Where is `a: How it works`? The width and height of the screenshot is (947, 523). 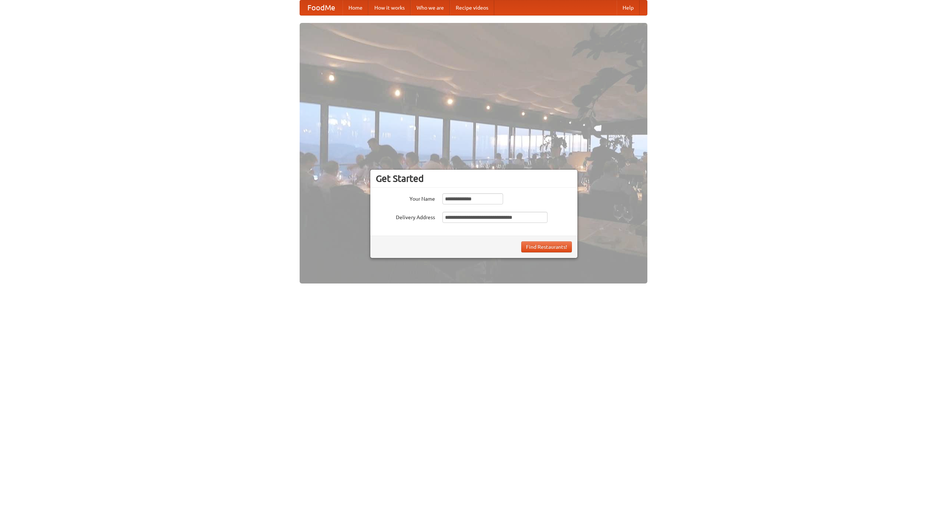 a: How it works is located at coordinates (389, 8).